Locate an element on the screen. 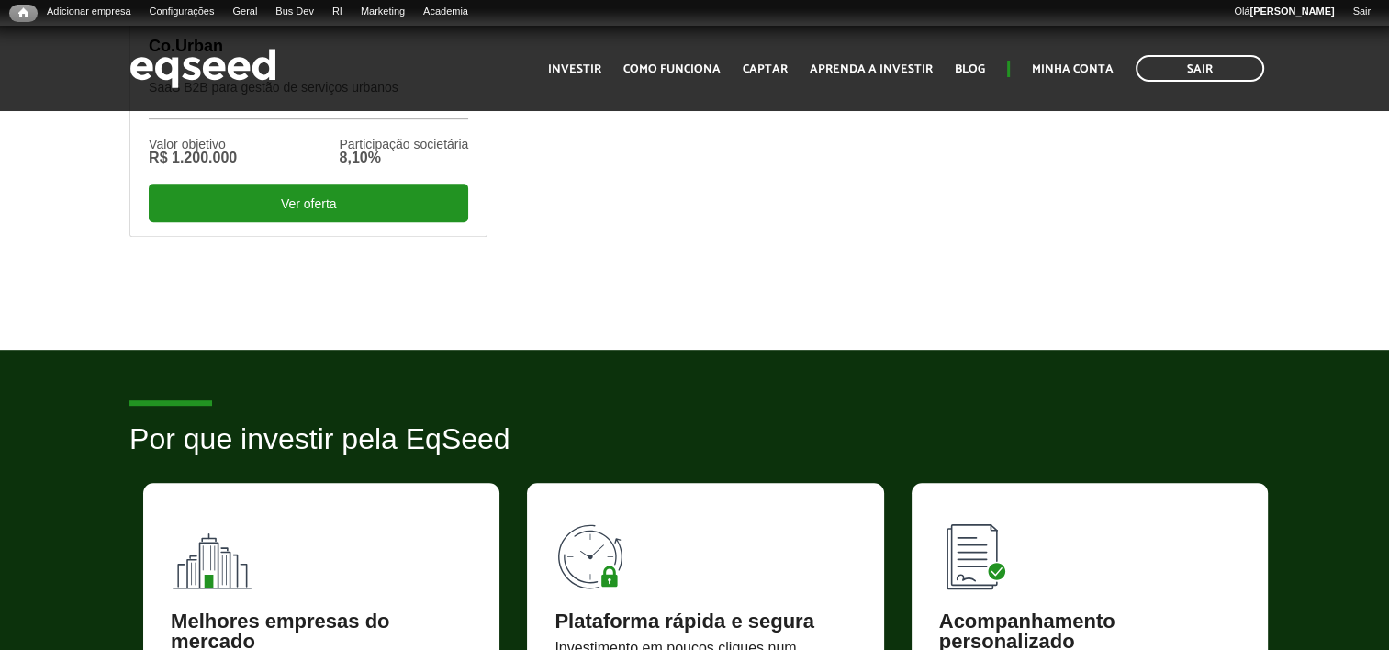 The width and height of the screenshot is (1389, 650). img: EqSeed is located at coordinates (203, 68).